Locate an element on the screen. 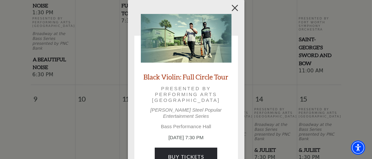 The image size is (372, 159). a: Black Violin: Full Circle Tour is located at coordinates (186, 76).